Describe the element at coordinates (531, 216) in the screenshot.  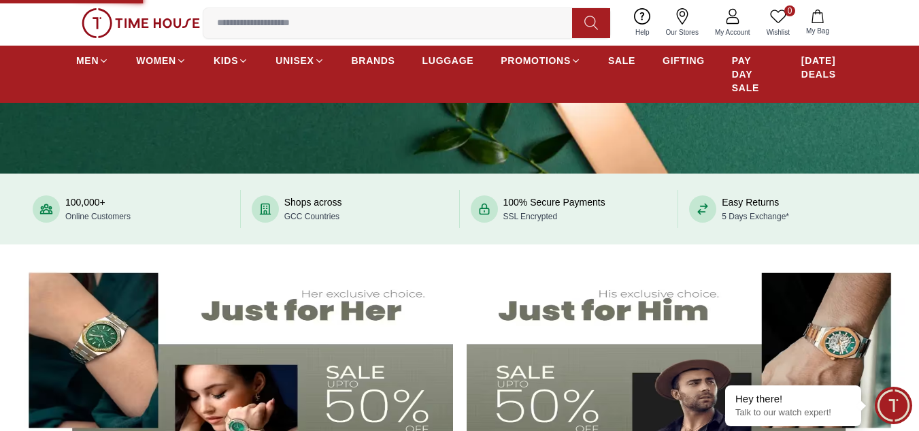
I see `span: SSL Encrypted` at that location.